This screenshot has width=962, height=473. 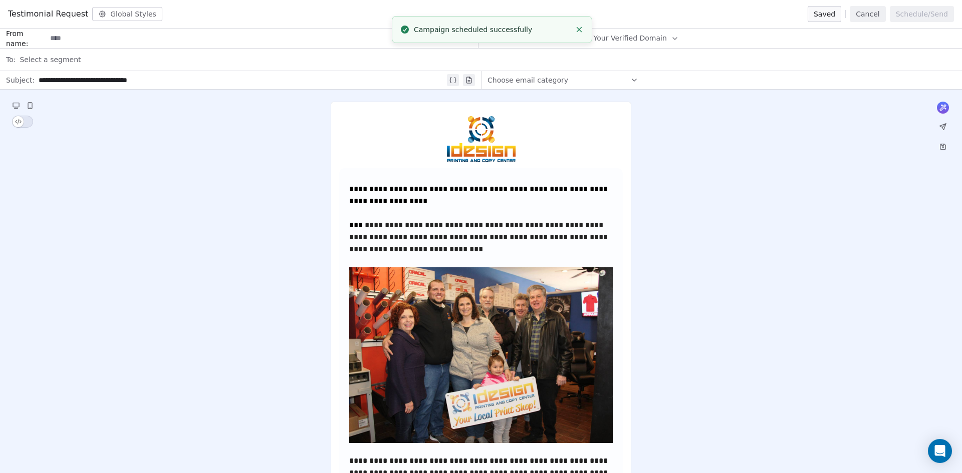 I want to click on span: Select Your Verified Domain, so click(x=618, y=38).